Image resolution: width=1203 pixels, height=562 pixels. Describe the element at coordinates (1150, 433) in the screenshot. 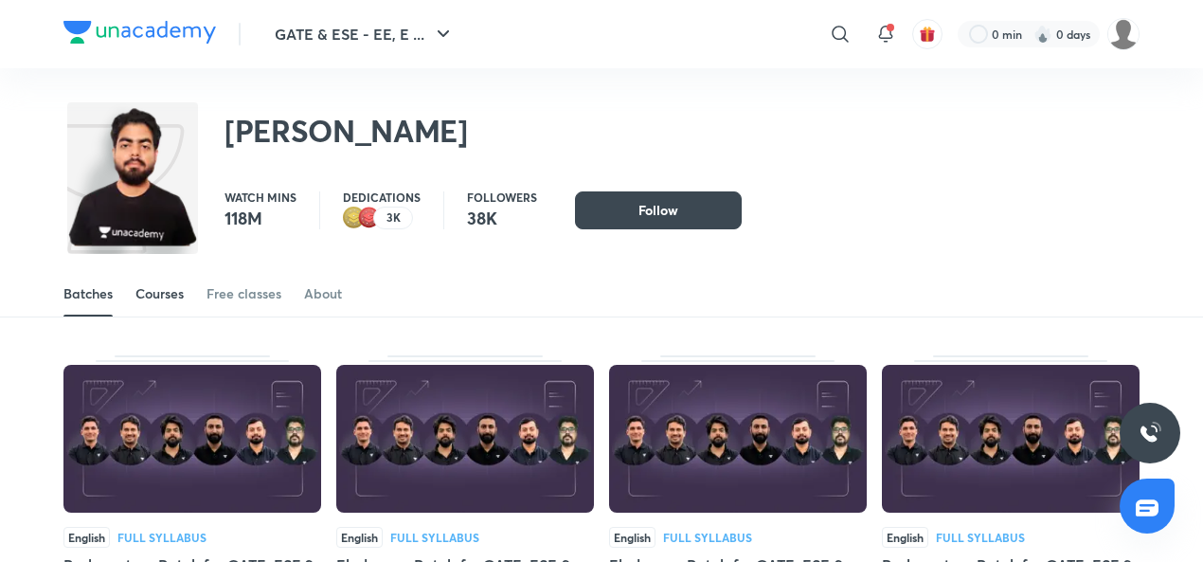

I see `img: ttu` at that location.